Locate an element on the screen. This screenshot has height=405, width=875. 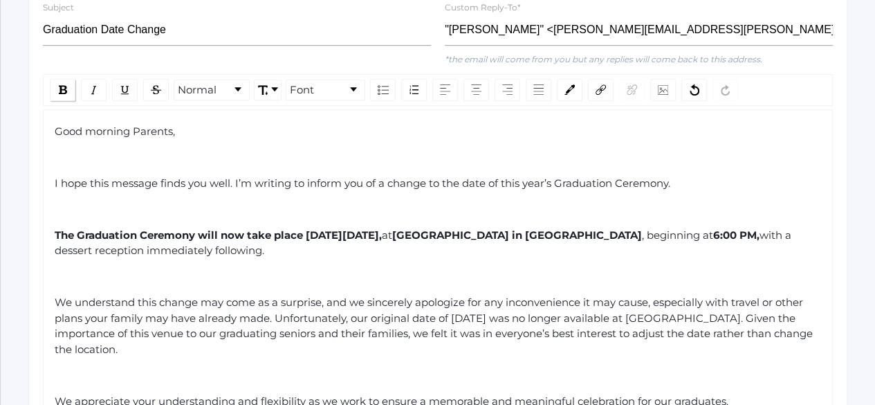
div: rdw-list-control is located at coordinates (398, 90).